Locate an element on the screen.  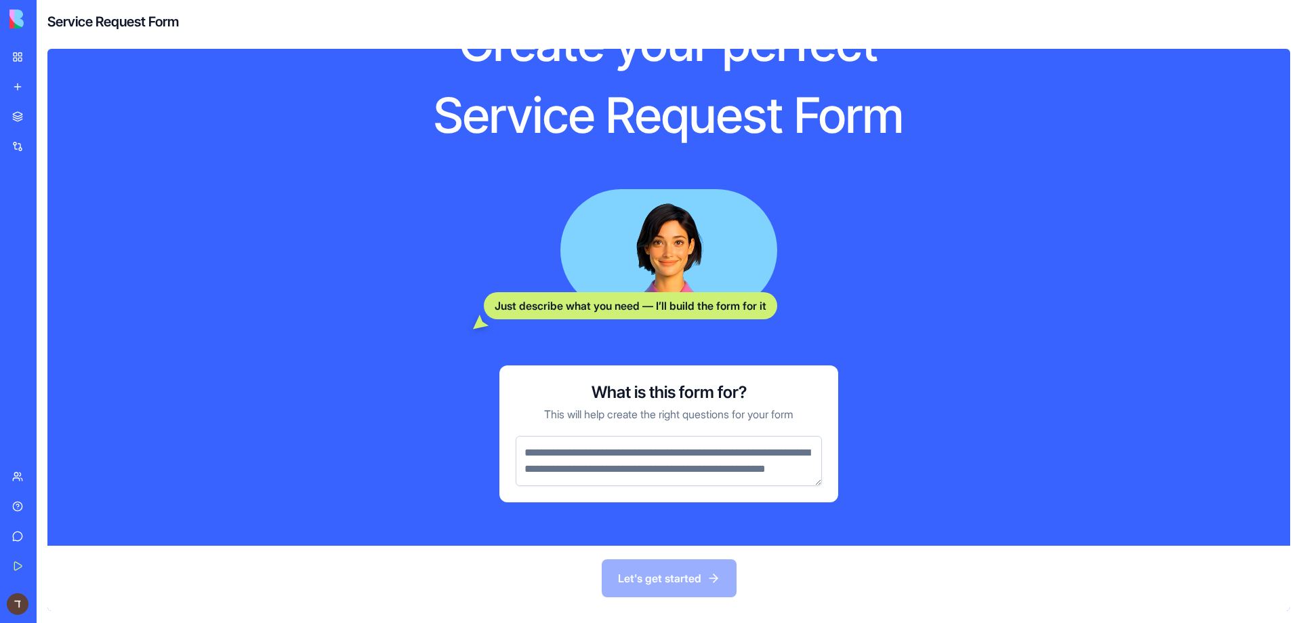
div: Just describe what you need — I’ll build the form for it is located at coordinates (630, 306).